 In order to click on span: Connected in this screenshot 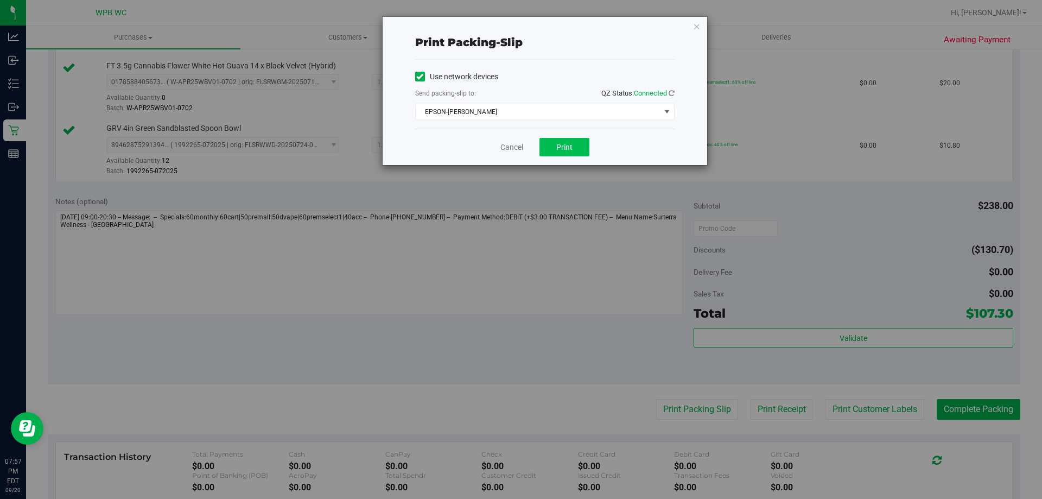, I will do `click(650, 93)`.